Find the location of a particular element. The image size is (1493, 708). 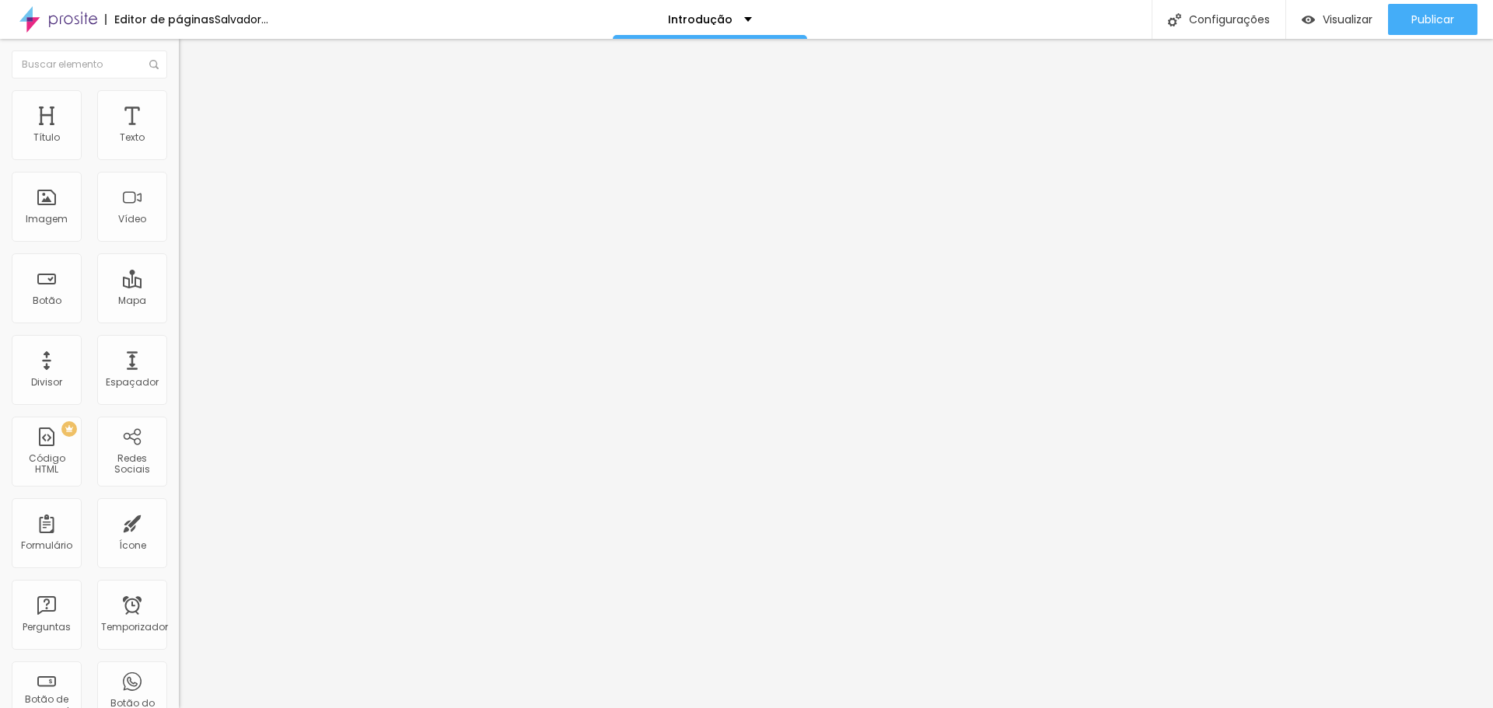

font: Temporizador is located at coordinates (135, 627).